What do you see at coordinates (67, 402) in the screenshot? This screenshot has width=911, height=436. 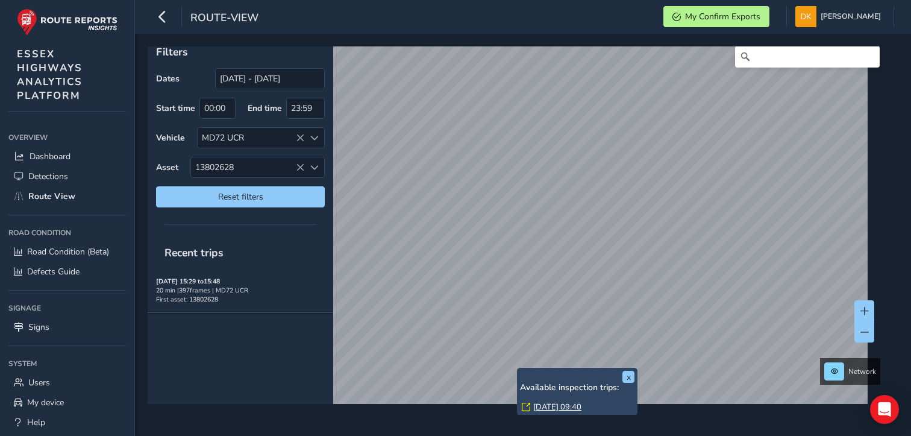 I see `a: My device` at bounding box center [67, 402].